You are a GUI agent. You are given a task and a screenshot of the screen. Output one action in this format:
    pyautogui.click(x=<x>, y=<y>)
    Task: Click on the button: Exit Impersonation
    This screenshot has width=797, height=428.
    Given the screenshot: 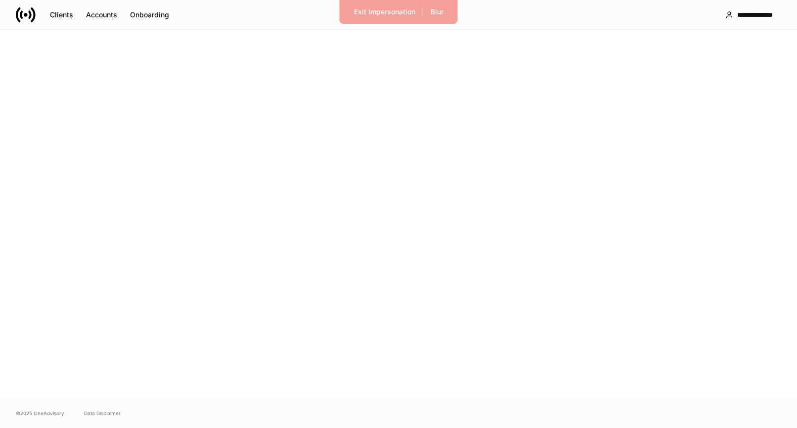 What is the action you would take?
    pyautogui.click(x=385, y=12)
    